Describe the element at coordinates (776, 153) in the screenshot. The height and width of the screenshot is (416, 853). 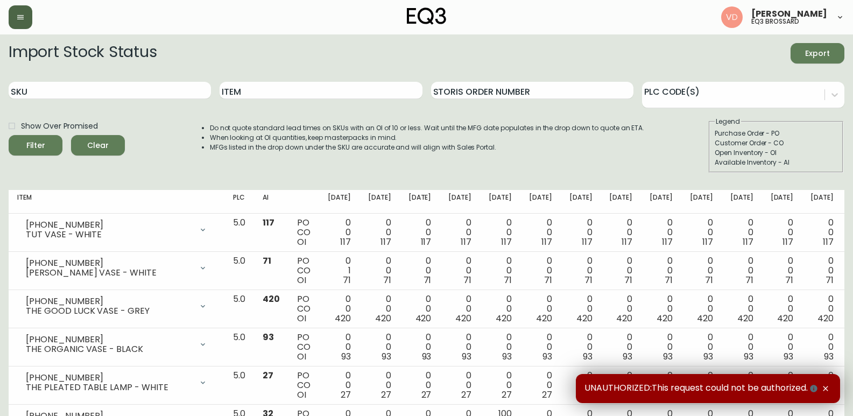
I see `div: Open Inventory - OI` at that location.